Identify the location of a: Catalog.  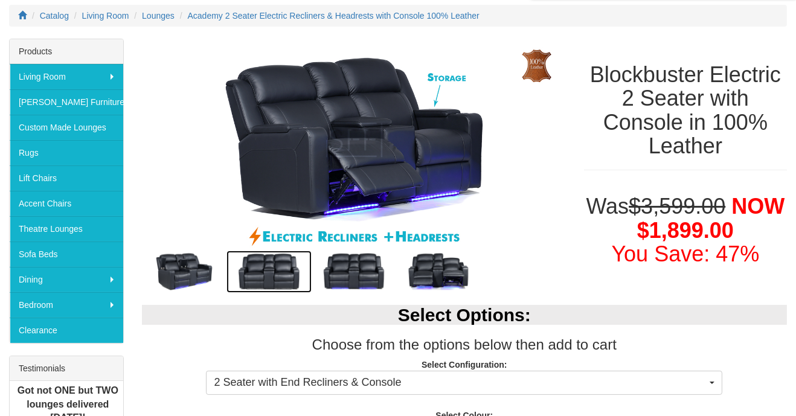
(54, 16).